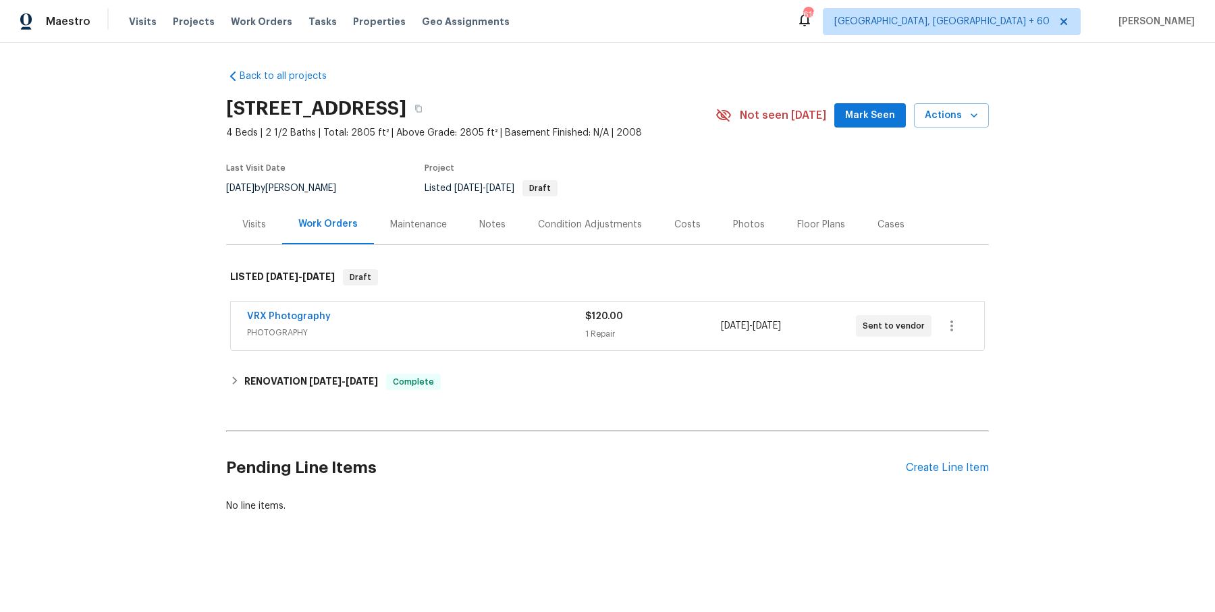 The height and width of the screenshot is (612, 1215). What do you see at coordinates (491, 188) in the screenshot?
I see `span: Listed` at bounding box center [491, 188].